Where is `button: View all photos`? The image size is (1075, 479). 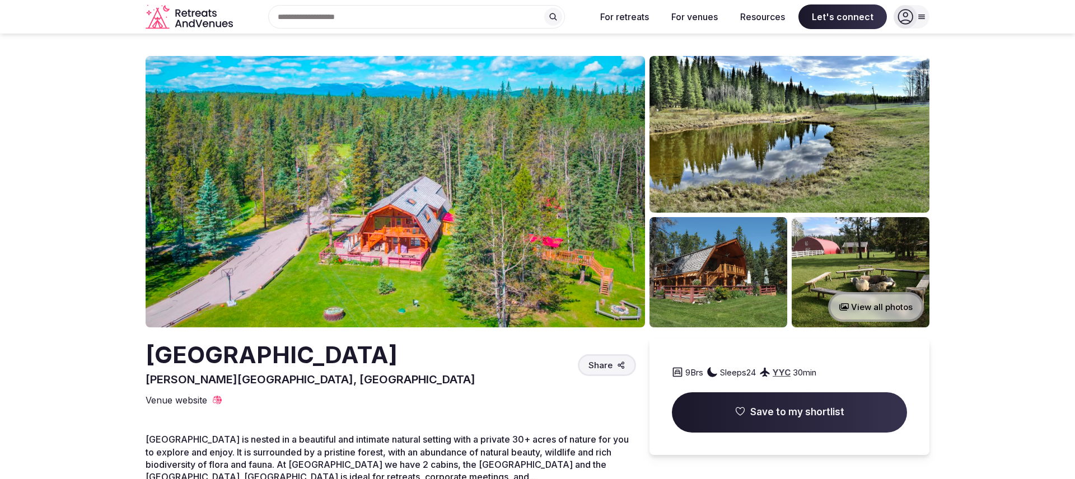 button: View all photos is located at coordinates (876, 307).